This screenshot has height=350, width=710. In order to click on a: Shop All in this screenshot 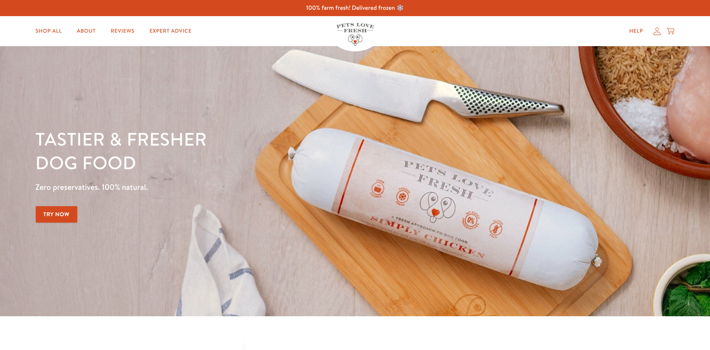, I will do `click(49, 31)`.